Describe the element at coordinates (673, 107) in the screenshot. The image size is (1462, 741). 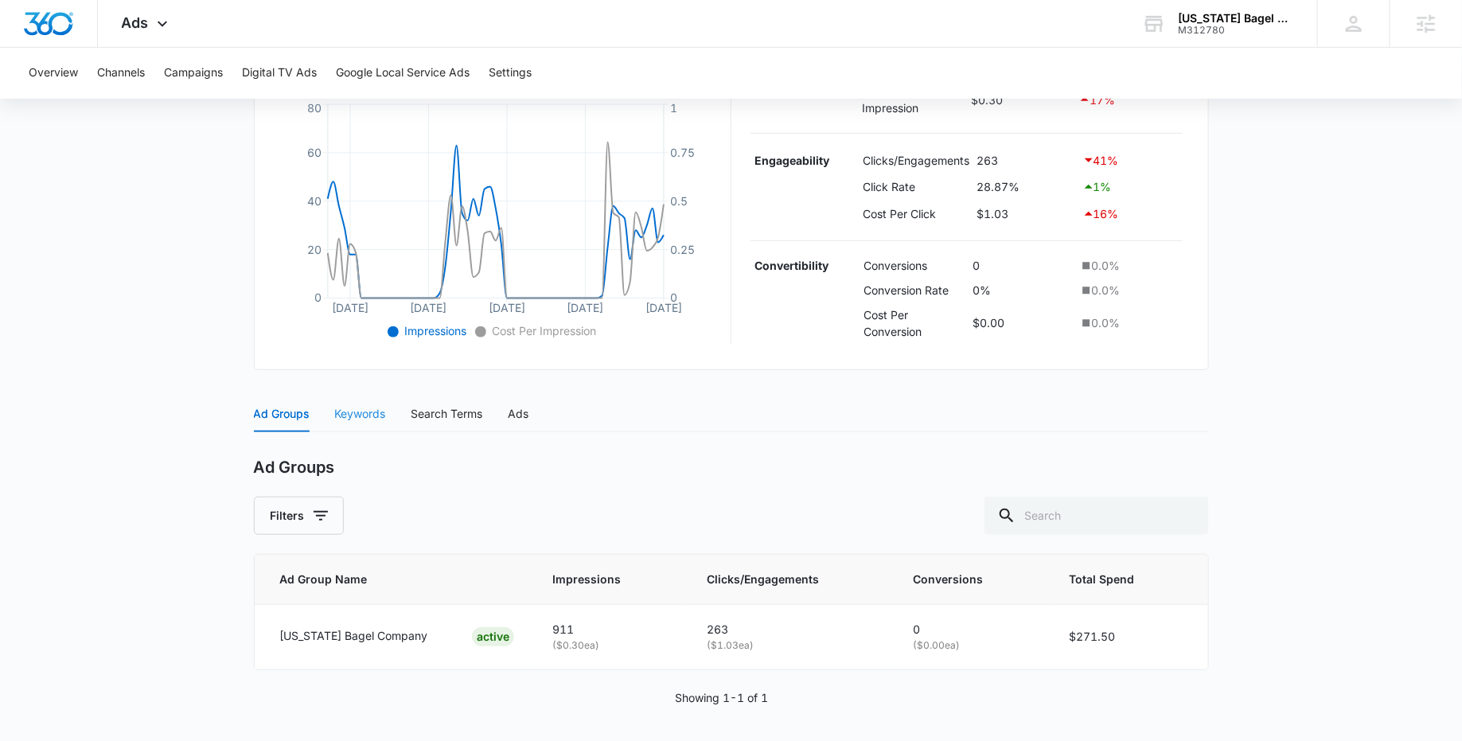
I see `tspan: 1` at that location.